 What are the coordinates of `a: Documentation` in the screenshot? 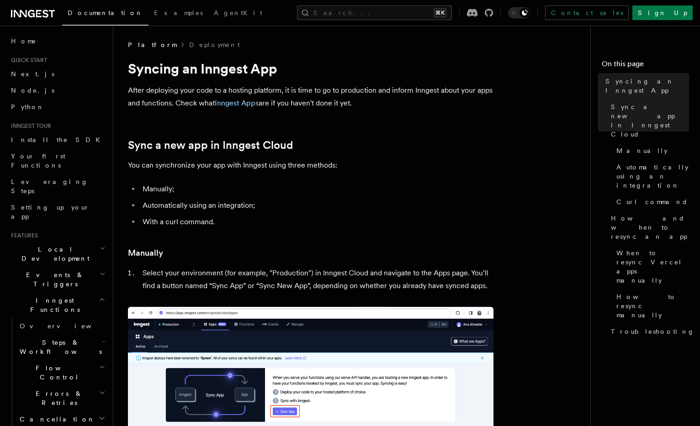 It's located at (105, 14).